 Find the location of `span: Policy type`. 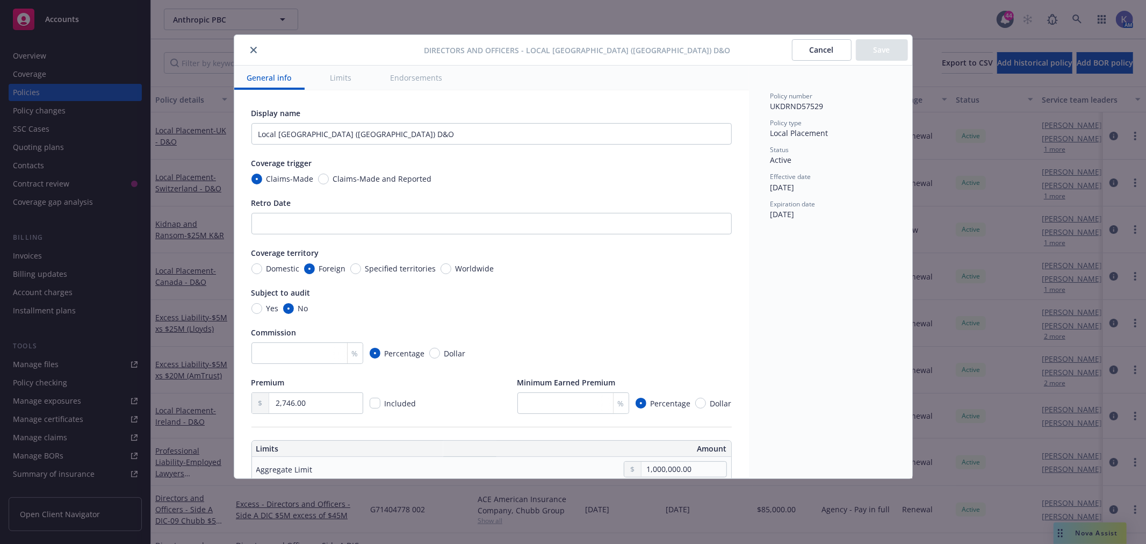

span: Policy type is located at coordinates (786, 122).